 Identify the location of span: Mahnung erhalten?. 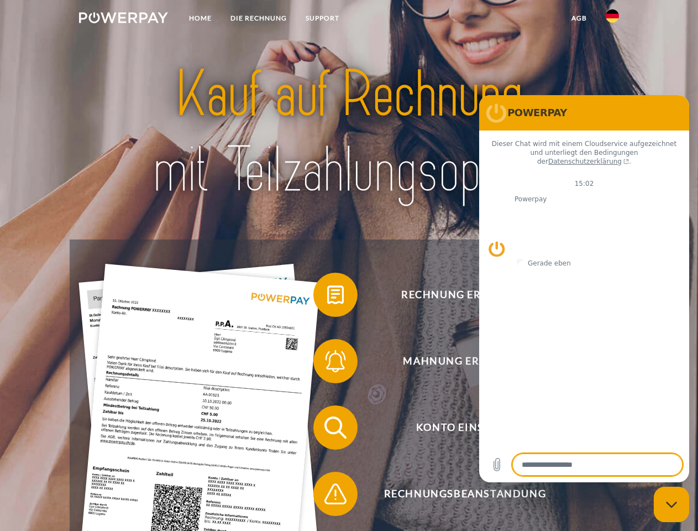
(465, 361).